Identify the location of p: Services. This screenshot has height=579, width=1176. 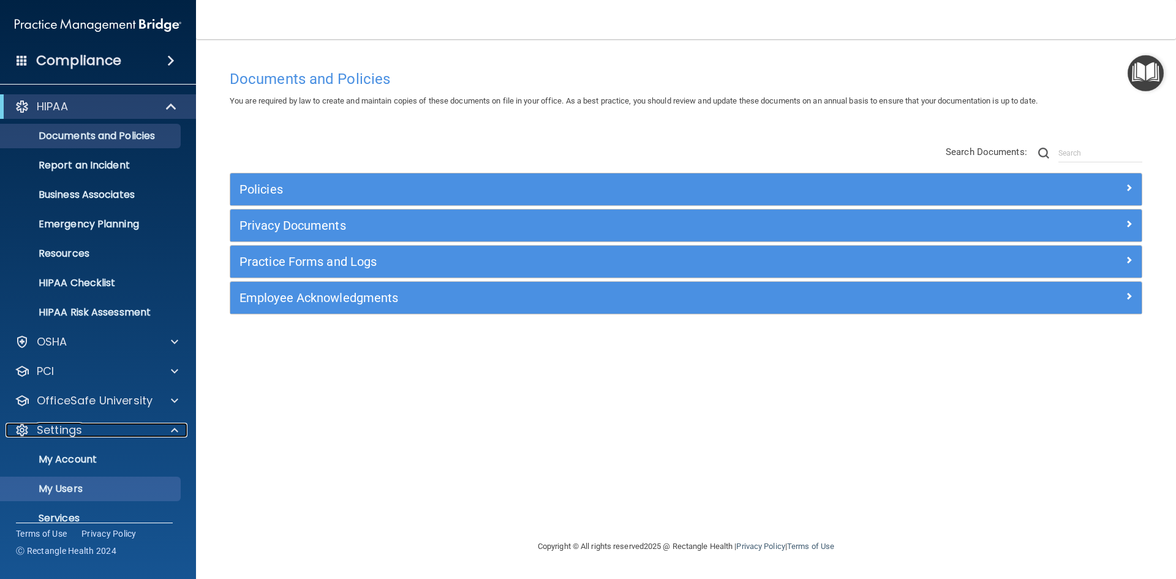
(91, 518).